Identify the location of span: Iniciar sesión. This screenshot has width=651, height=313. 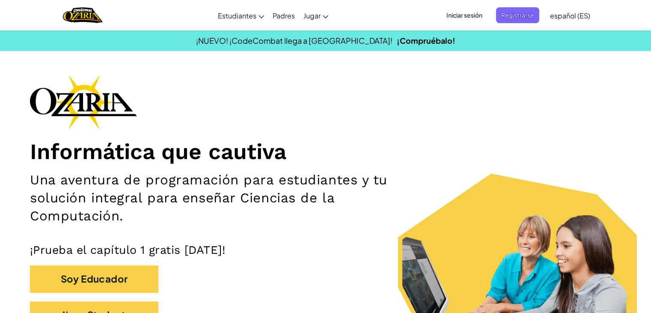
(465, 15).